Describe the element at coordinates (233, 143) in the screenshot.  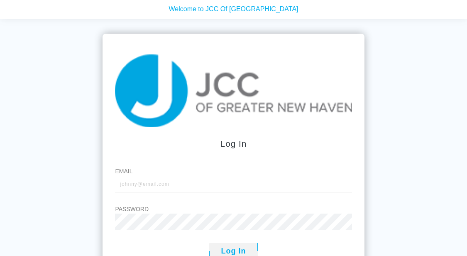
I see `div: Log In` at that location.